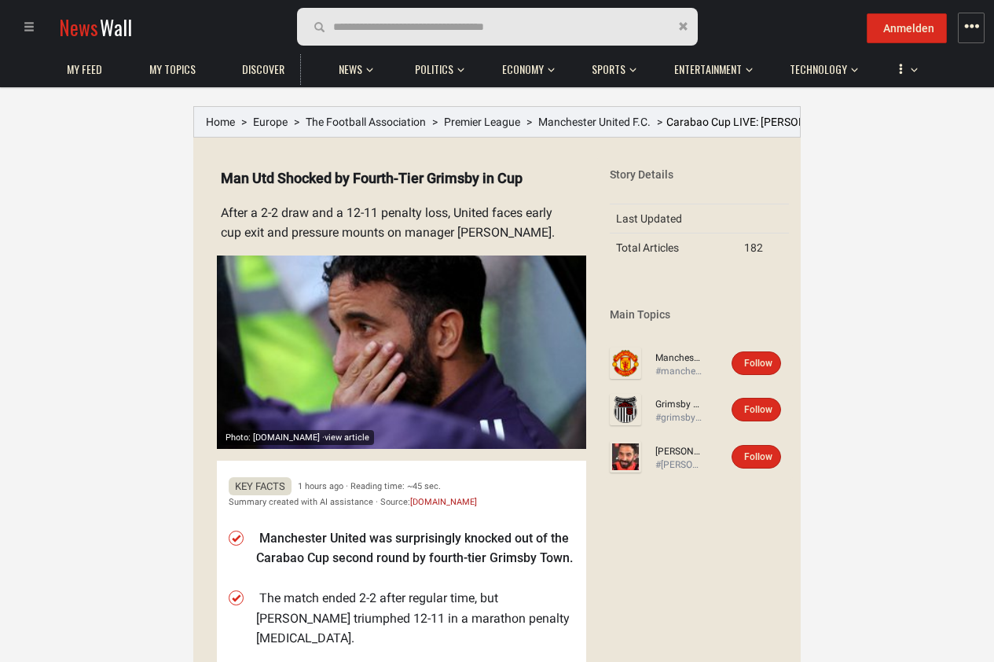 Image resolution: width=994 pixels, height=662 pixels. I want to click on a: Economy, so click(523, 69).